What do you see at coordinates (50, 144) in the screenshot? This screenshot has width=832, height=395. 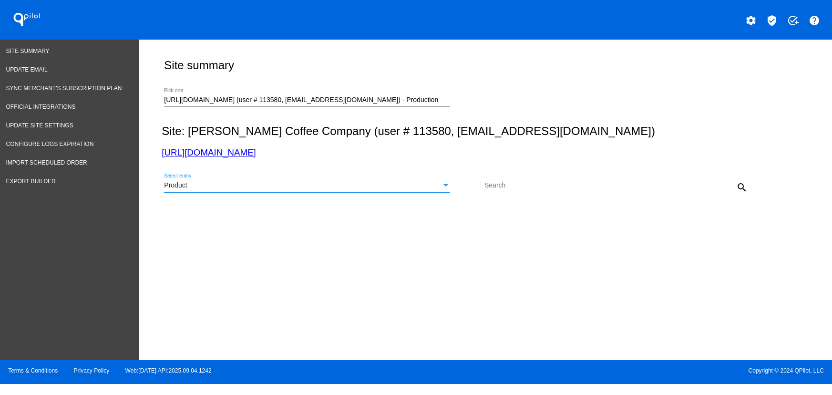 I see `span: Configure logs expiration` at bounding box center [50, 144].